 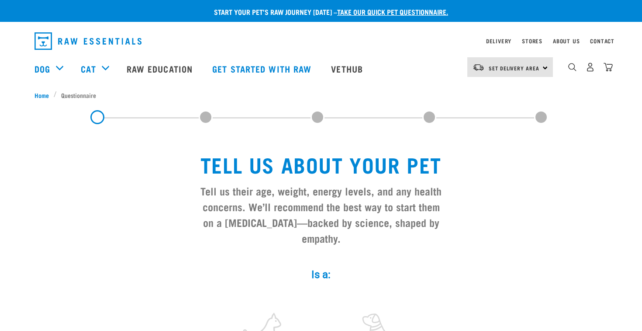 I want to click on a: Vethub, so click(x=348, y=69).